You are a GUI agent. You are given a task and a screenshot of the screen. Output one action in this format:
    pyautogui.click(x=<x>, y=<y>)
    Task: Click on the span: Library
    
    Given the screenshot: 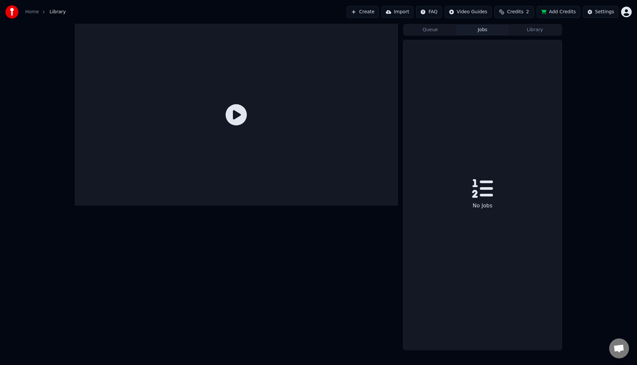 What is the action you would take?
    pyautogui.click(x=57, y=12)
    